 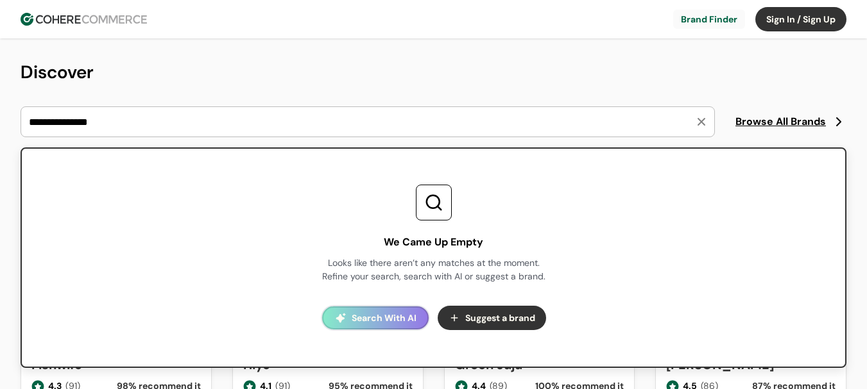 What do you see at coordinates (491, 318) in the screenshot?
I see `button: Suggest a brand` at bounding box center [491, 318].